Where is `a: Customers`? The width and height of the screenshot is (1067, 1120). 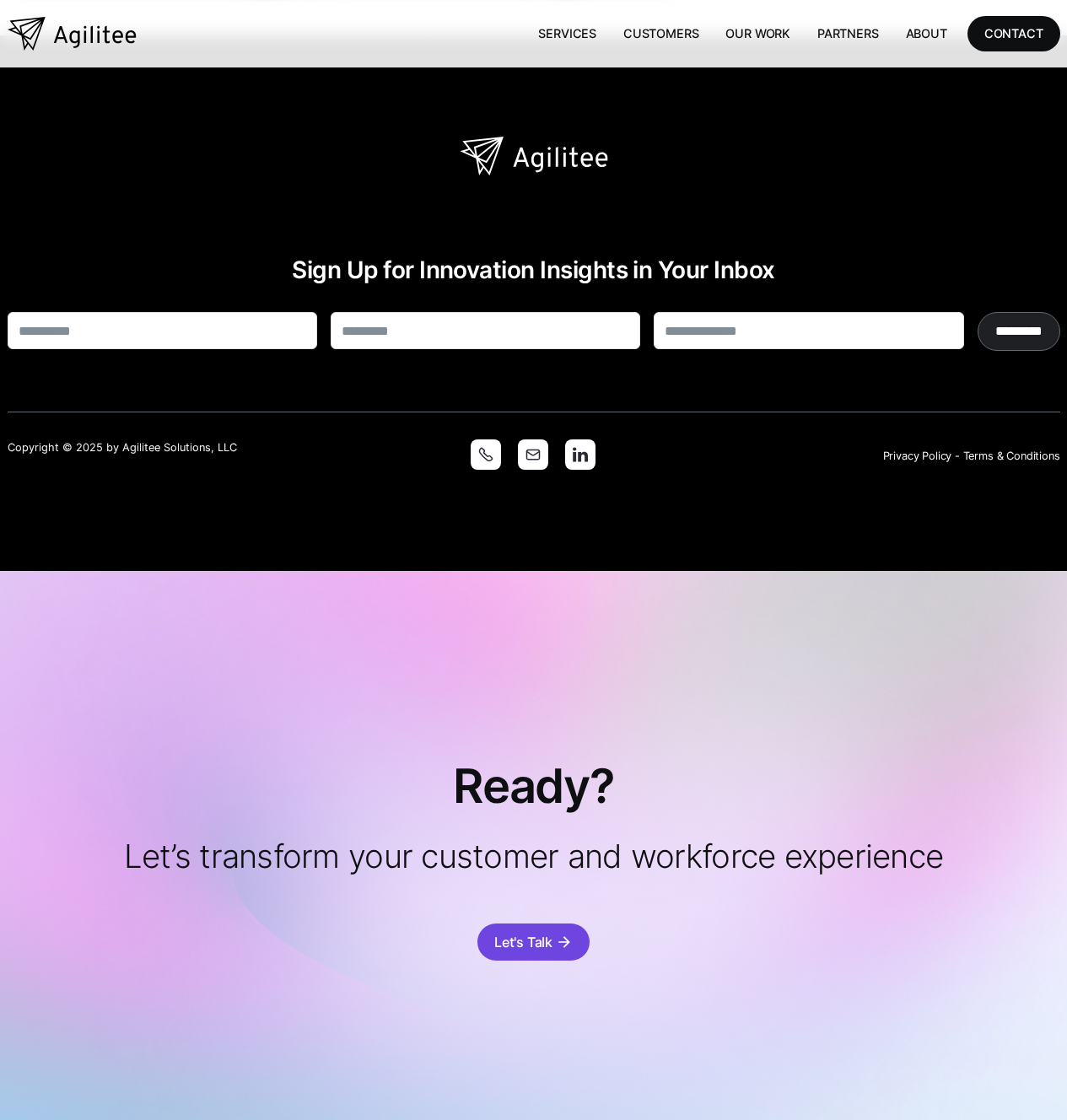
a: Customers is located at coordinates (661, 33).